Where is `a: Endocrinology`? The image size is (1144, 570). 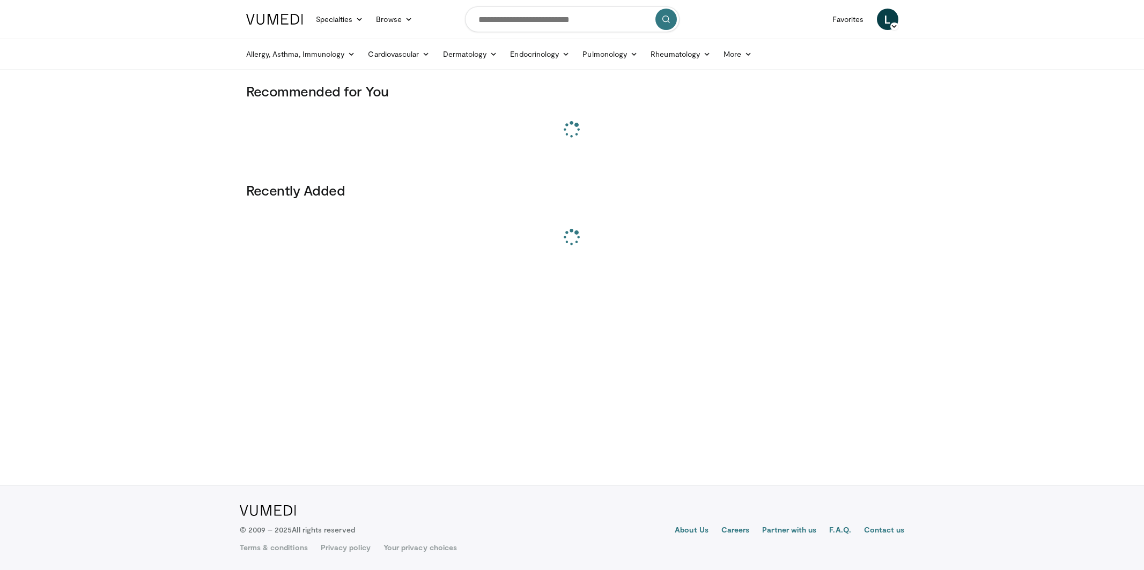
a: Endocrinology is located at coordinates (539, 54).